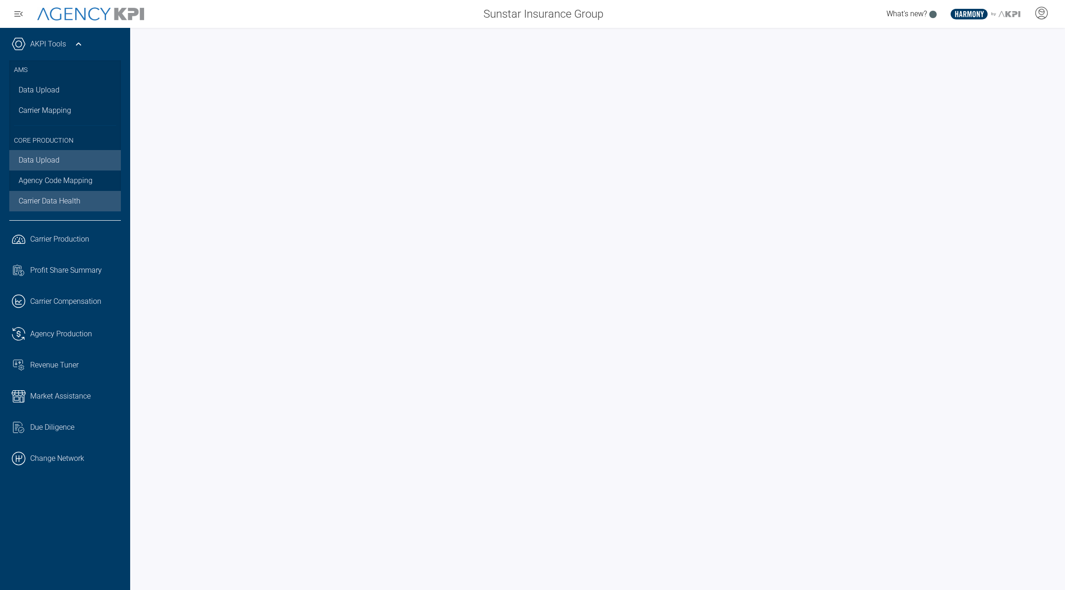  I want to click on h3: Core Production, so click(65, 138).